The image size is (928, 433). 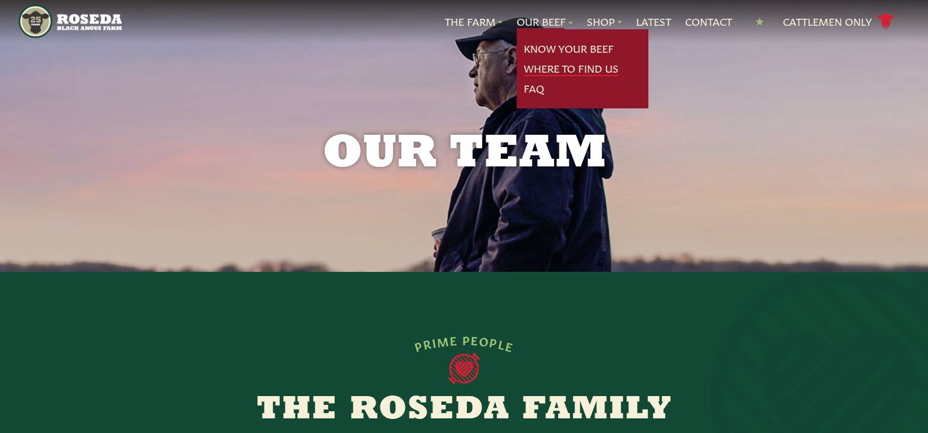 What do you see at coordinates (443, 340) in the screenshot?
I see `span: M` at bounding box center [443, 340].